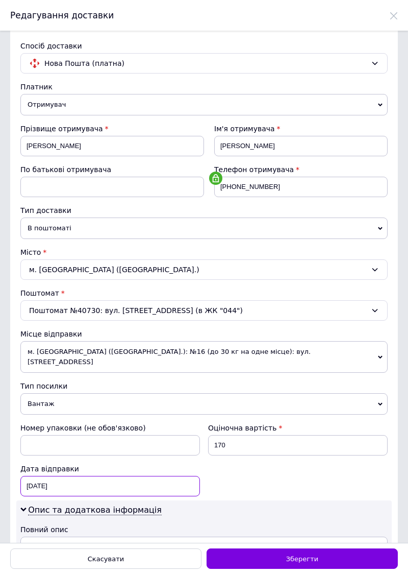 This screenshot has width=408, height=574. What do you see at coordinates (110, 468) in the screenshot?
I see `div: Дата відправки` at bounding box center [110, 468].